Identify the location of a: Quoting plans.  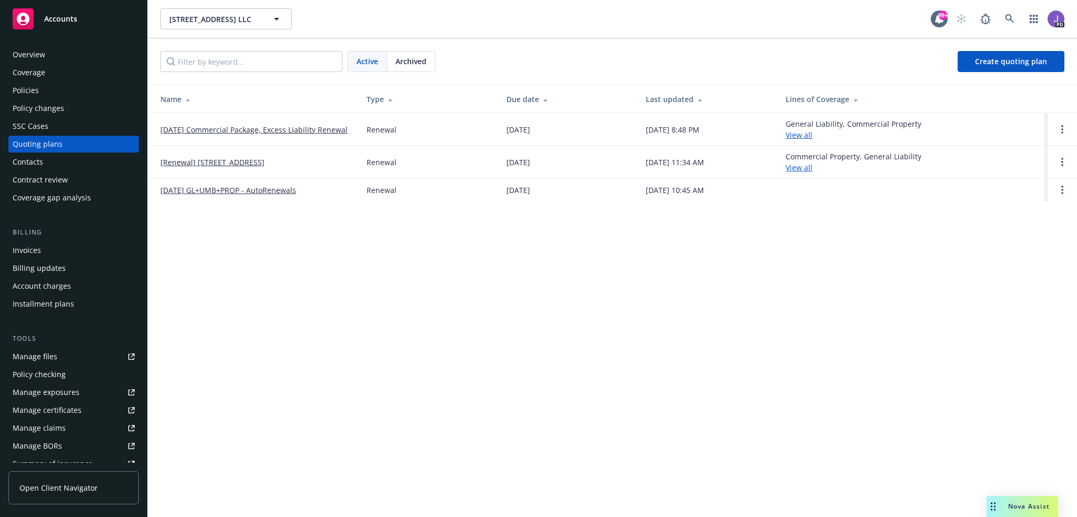
(74, 144).